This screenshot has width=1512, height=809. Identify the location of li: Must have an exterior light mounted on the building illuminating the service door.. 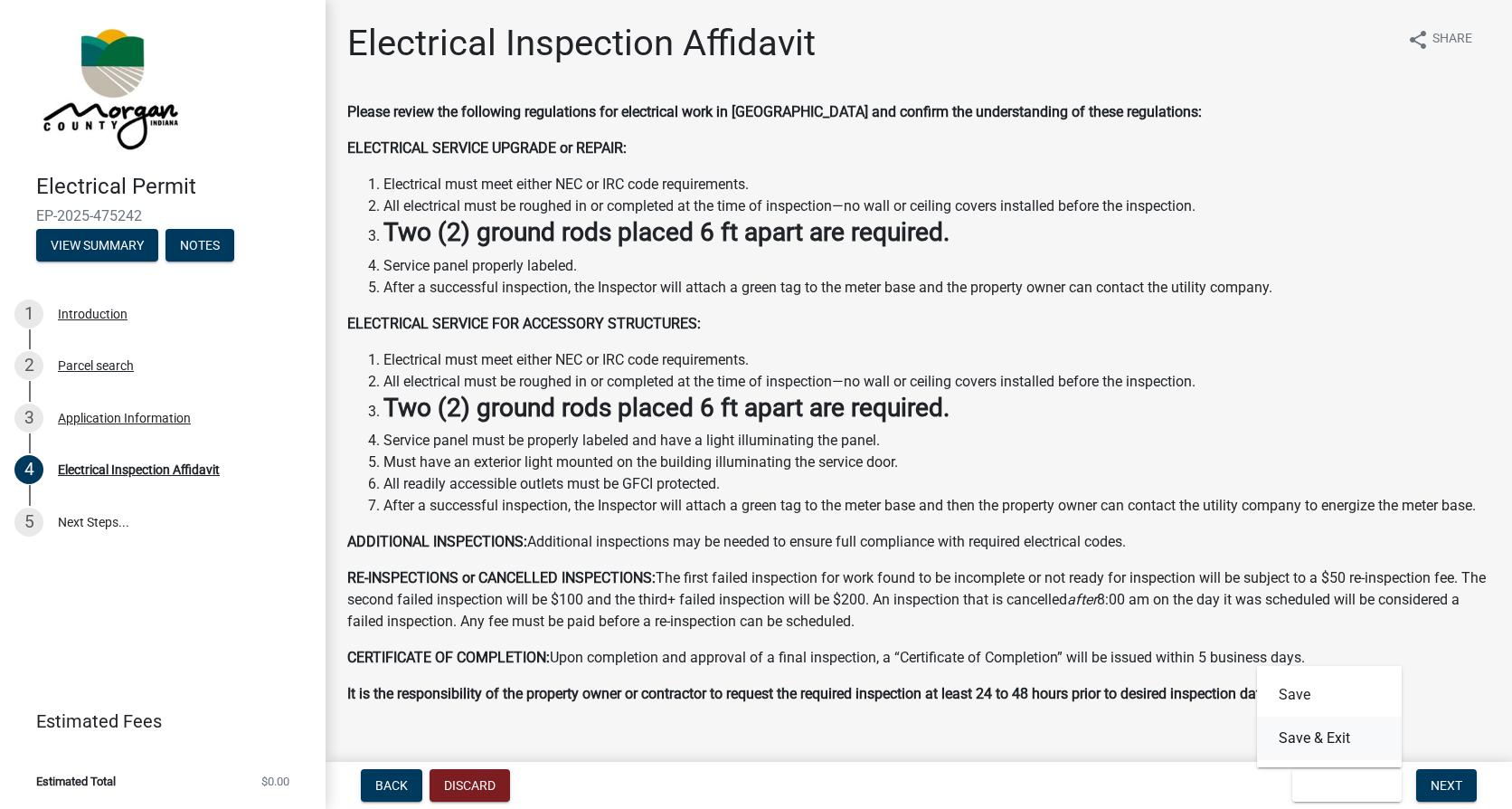
(936, 462).